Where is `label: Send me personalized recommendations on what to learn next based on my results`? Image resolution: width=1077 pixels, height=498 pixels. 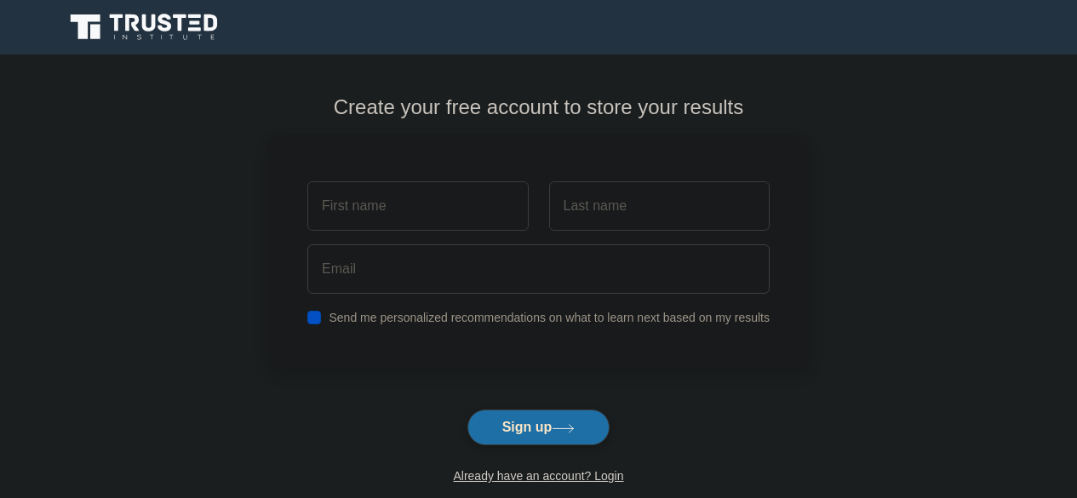
label: Send me personalized recommendations on what to learn next based on my results is located at coordinates (549, 318).